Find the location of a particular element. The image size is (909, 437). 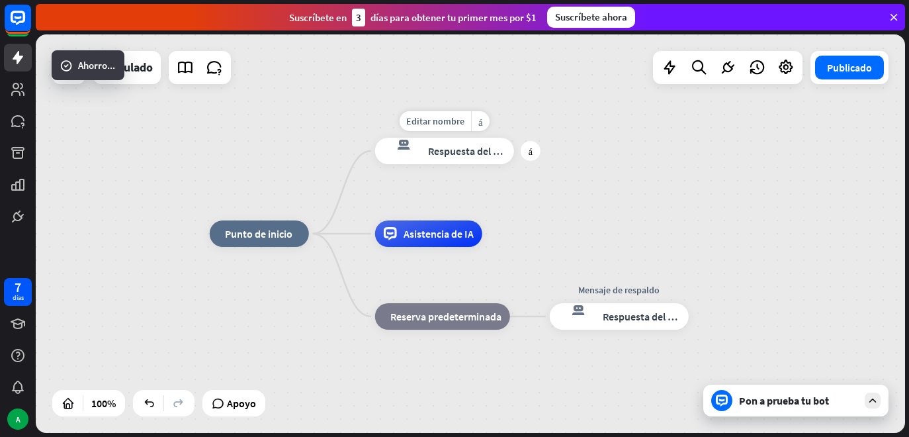

font: más_amarillo is located at coordinates (480, 121).